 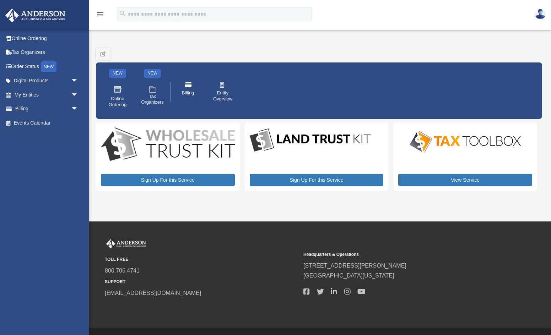 What do you see at coordinates (201, 260) in the screenshot?
I see `small: TOLL FREE` at bounding box center [201, 260].